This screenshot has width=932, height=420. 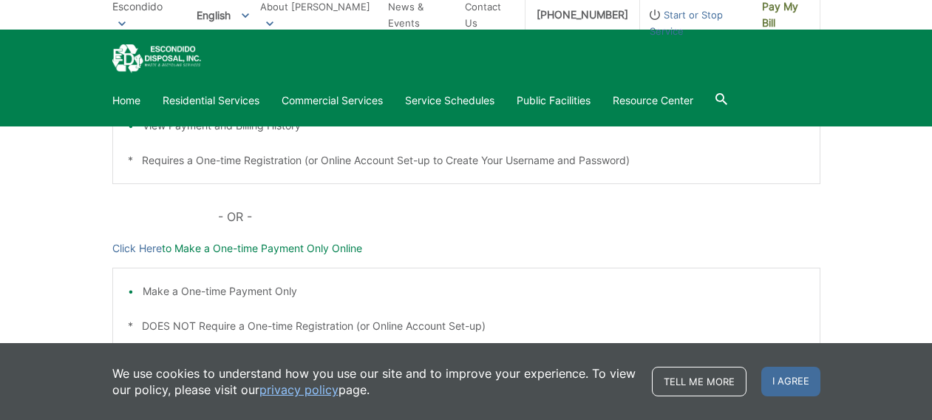 What do you see at coordinates (474, 291) in the screenshot?
I see `li: Make a One-time Payment Only` at bounding box center [474, 291].